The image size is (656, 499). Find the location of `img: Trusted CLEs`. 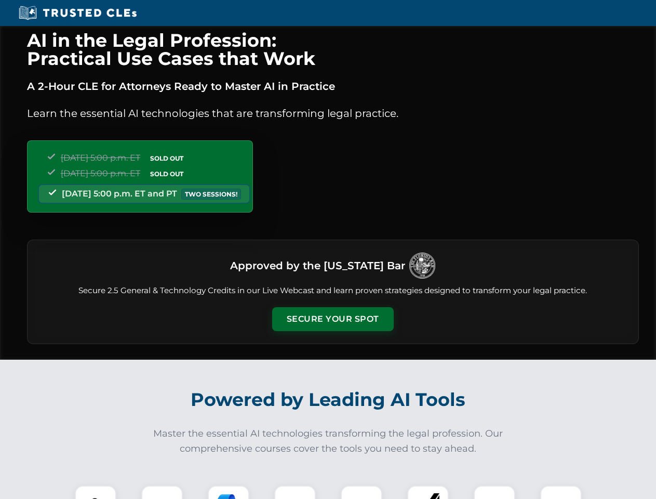

img: Trusted CLEs is located at coordinates (77, 13).